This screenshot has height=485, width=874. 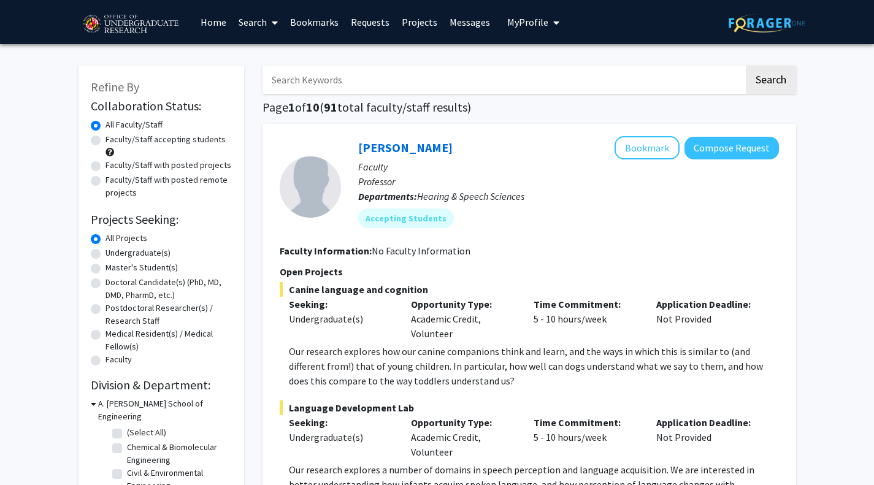 I want to click on a: Bookmarks, so click(x=314, y=22).